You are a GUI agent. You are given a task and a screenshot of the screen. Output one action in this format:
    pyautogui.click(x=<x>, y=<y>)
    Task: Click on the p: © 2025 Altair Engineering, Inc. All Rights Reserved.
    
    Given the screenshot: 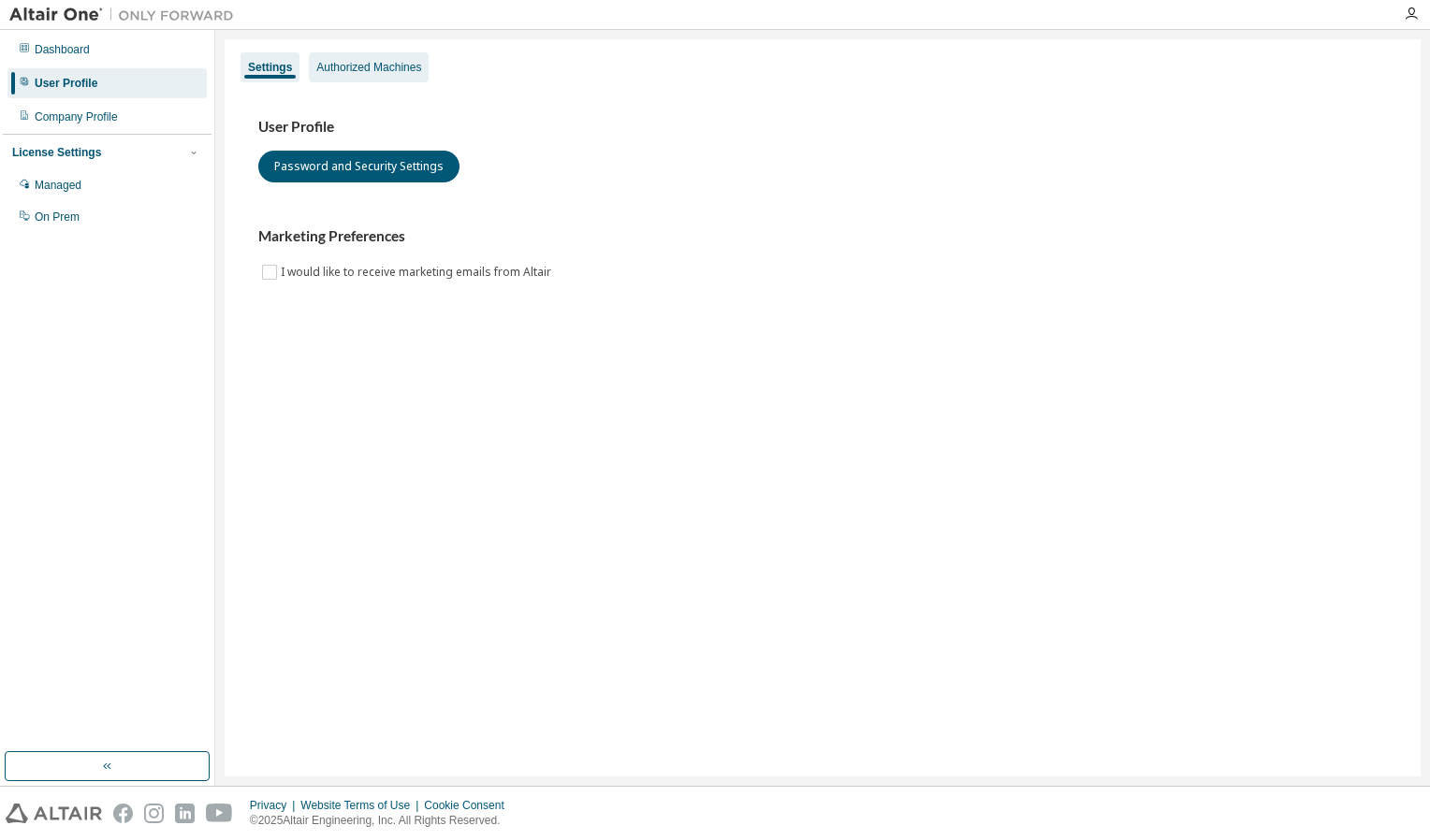 What is the action you would take?
    pyautogui.click(x=382, y=821)
    